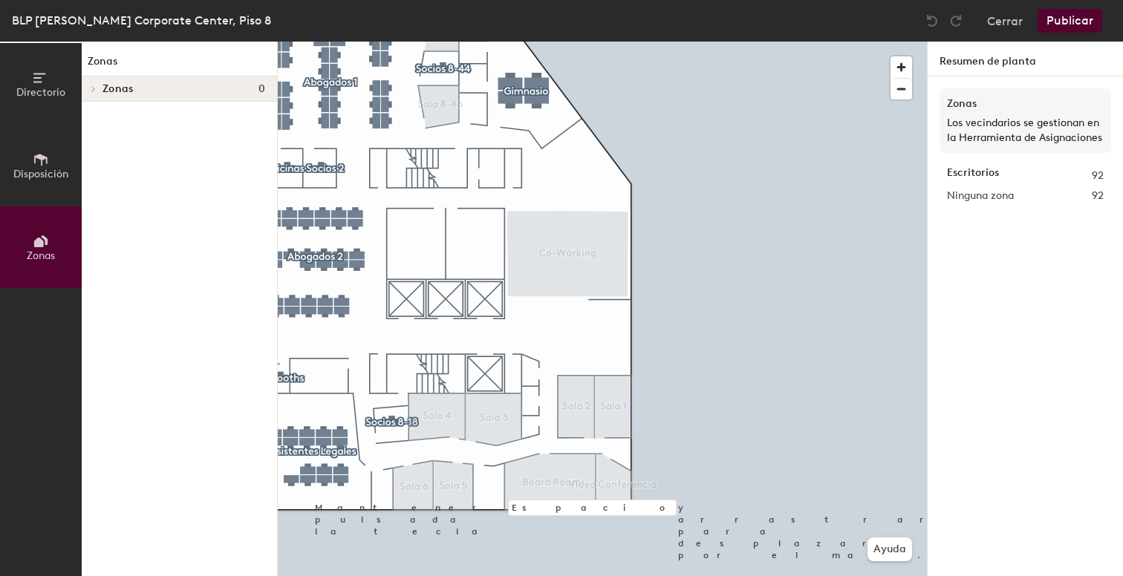 This screenshot has width=1123, height=576. What do you see at coordinates (980, 196) in the screenshot?
I see `span: Ninguna zona` at bounding box center [980, 196].